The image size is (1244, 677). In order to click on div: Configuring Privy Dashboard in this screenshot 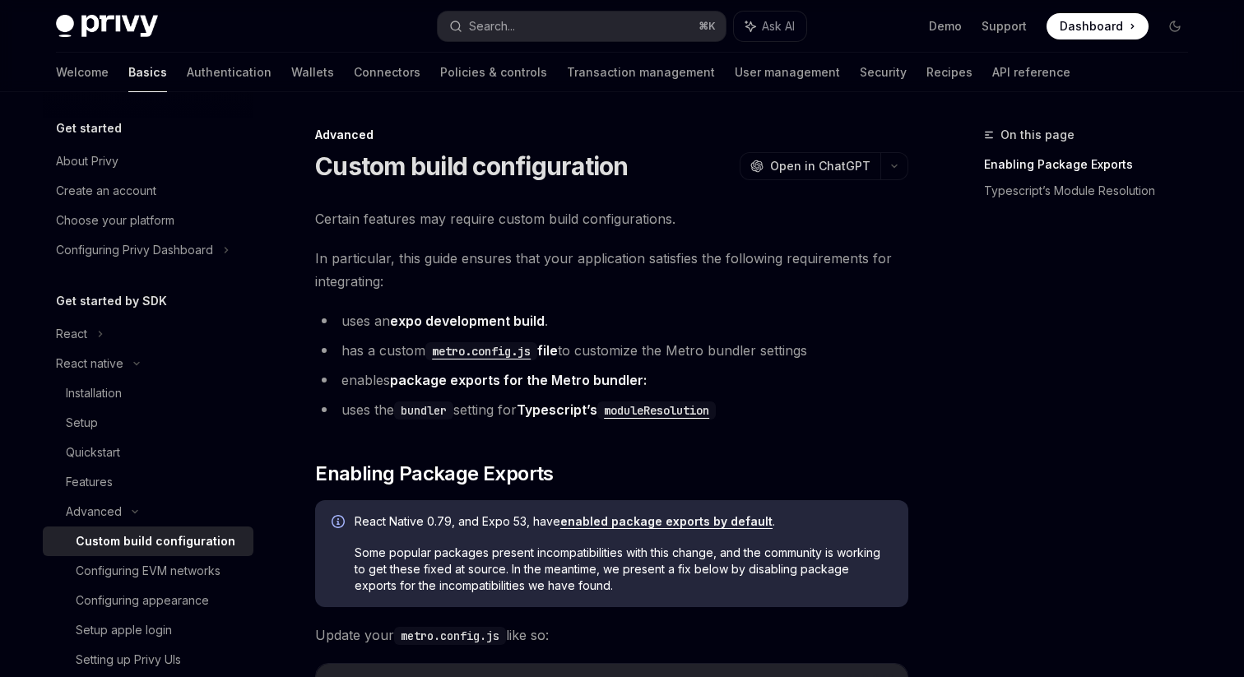, I will do `click(134, 250)`.